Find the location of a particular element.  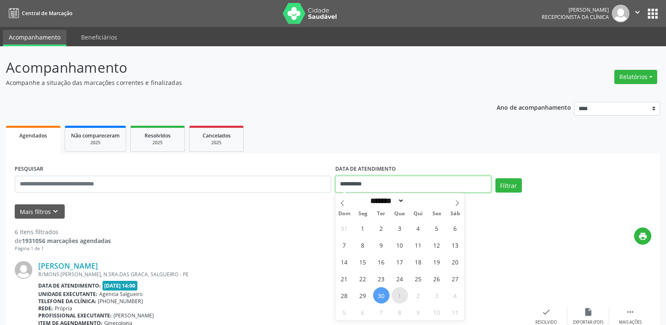

i: check is located at coordinates (546, 312).